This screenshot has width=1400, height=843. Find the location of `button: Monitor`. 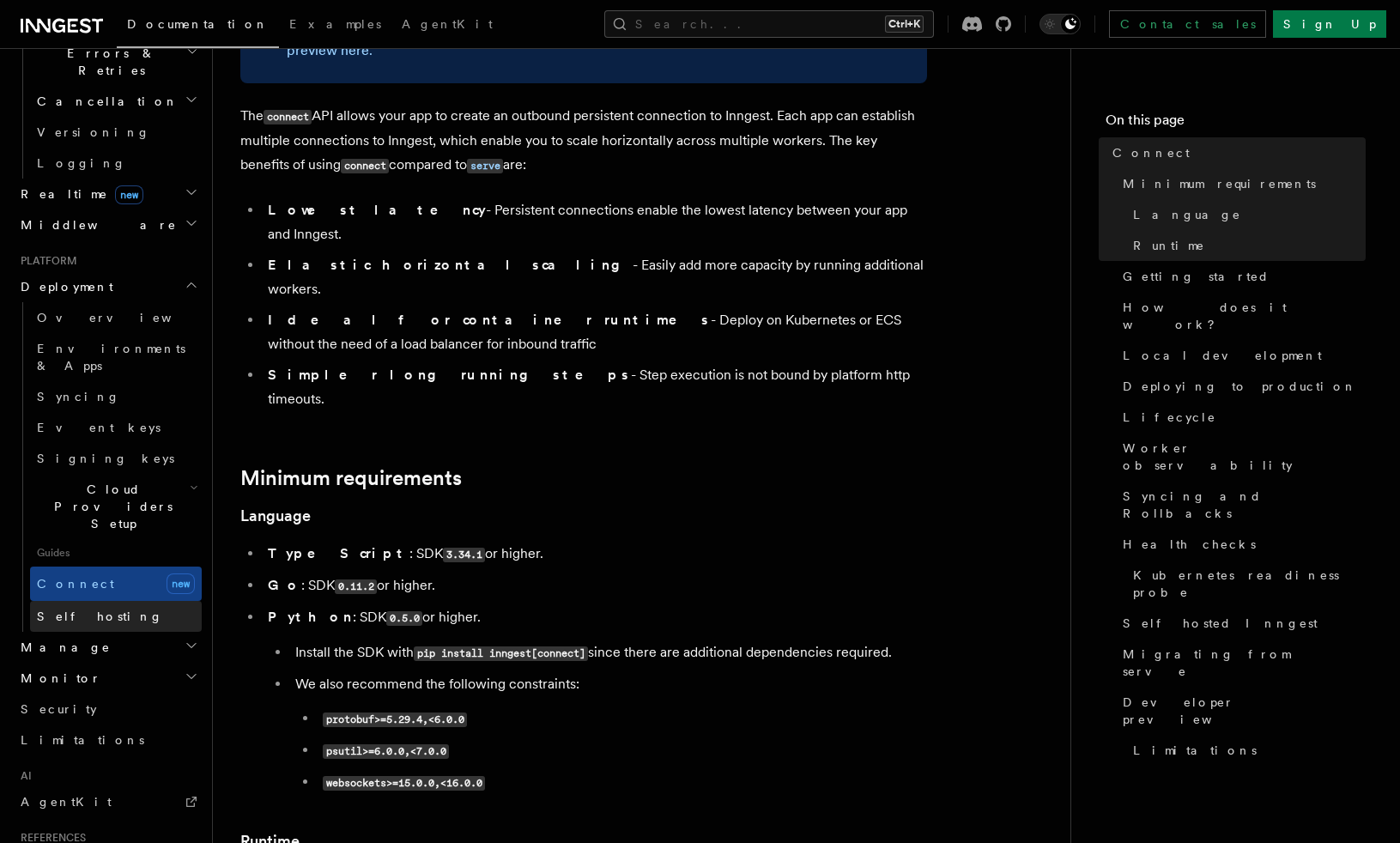

button: Monitor is located at coordinates (107, 678).